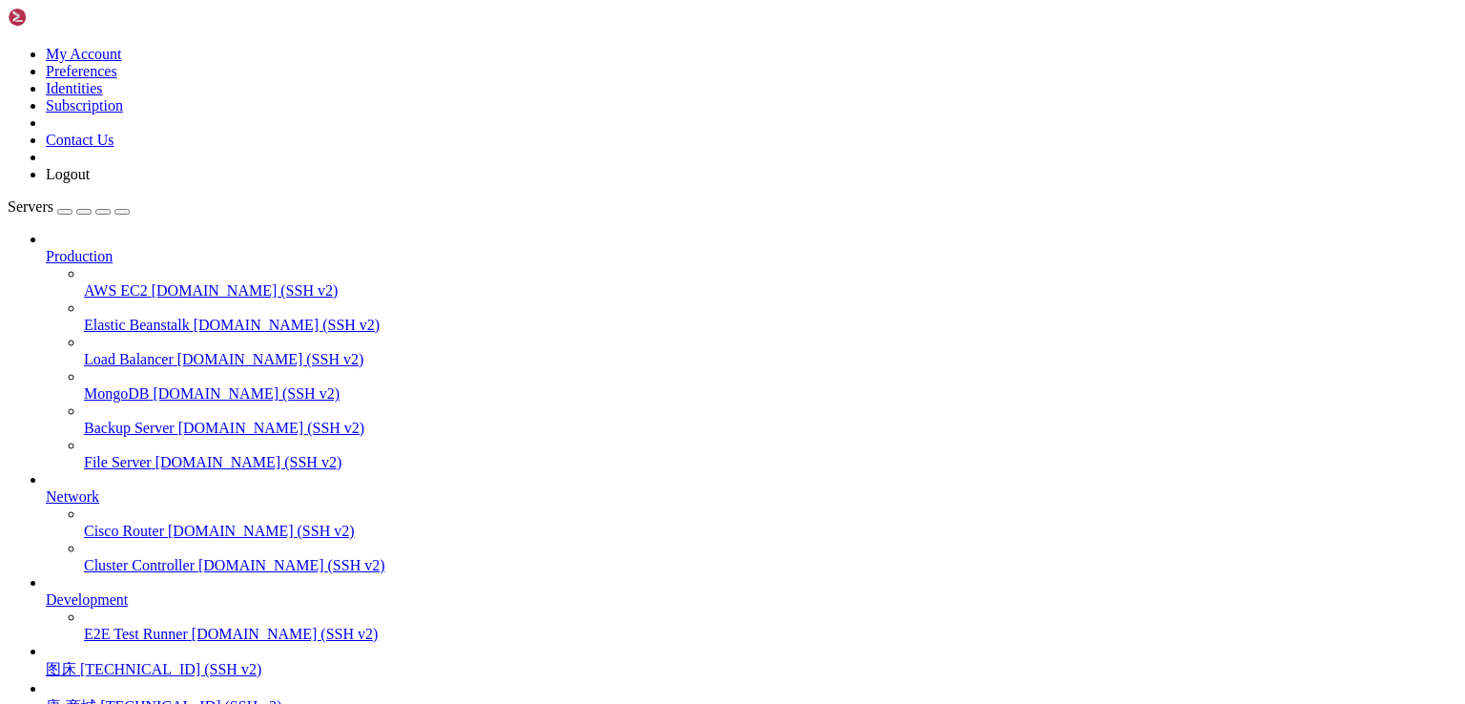  I want to click on span: E2E Test Runner, so click(135, 633).